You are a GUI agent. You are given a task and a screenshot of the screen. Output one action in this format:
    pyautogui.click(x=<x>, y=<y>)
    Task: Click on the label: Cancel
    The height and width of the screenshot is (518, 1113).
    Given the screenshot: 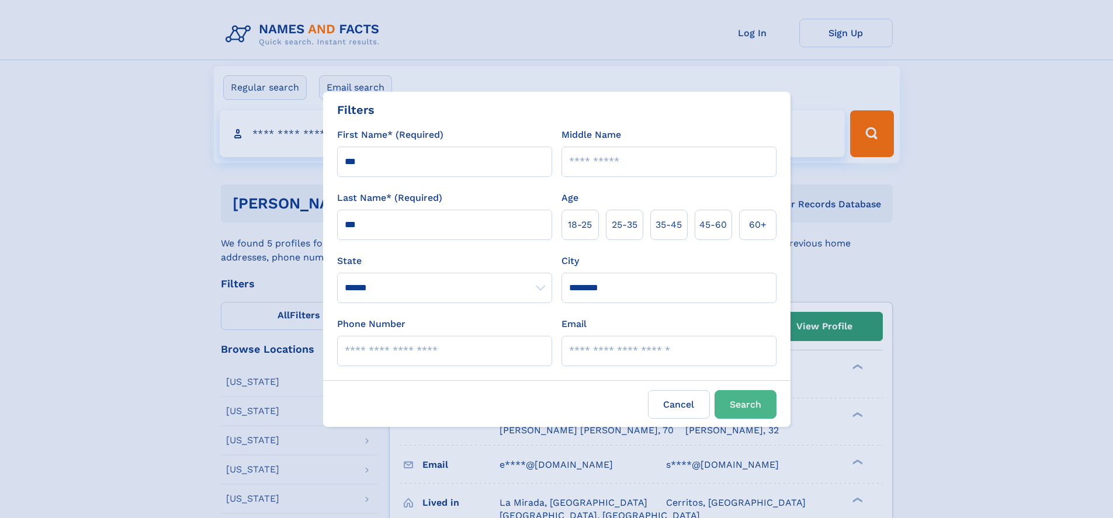 What is the action you would take?
    pyautogui.click(x=679, y=404)
    